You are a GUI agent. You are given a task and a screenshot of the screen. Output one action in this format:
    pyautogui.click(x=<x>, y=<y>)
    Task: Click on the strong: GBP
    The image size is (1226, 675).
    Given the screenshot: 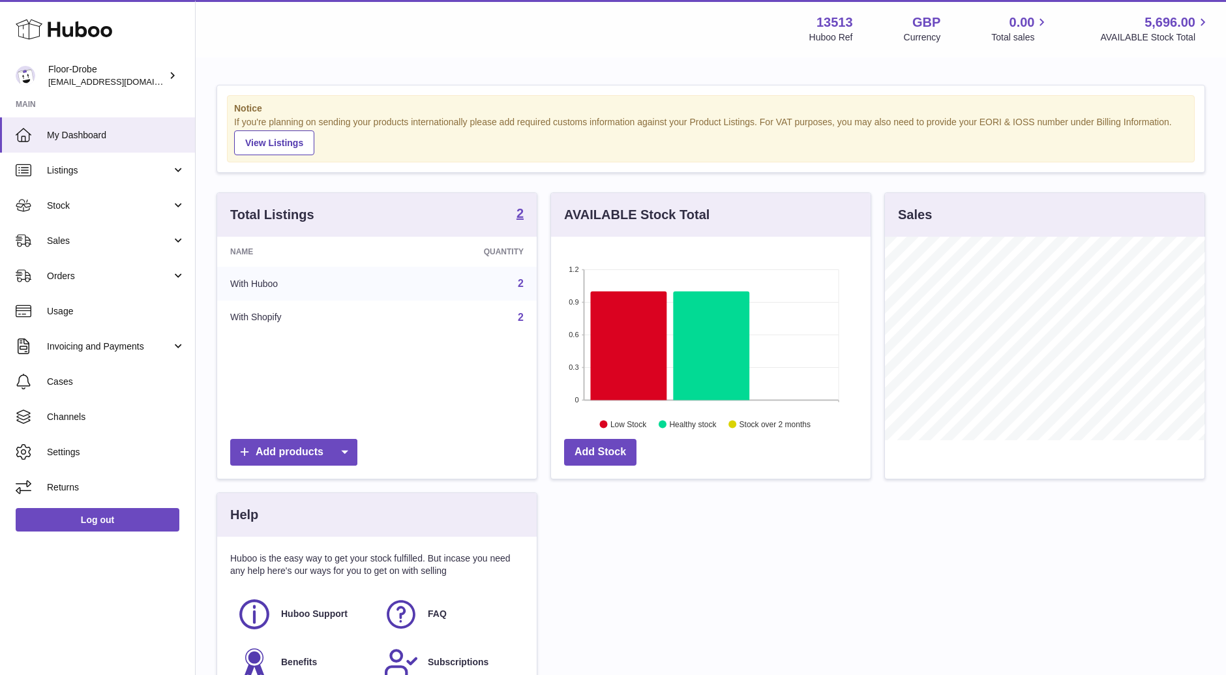 What is the action you would take?
    pyautogui.click(x=926, y=22)
    